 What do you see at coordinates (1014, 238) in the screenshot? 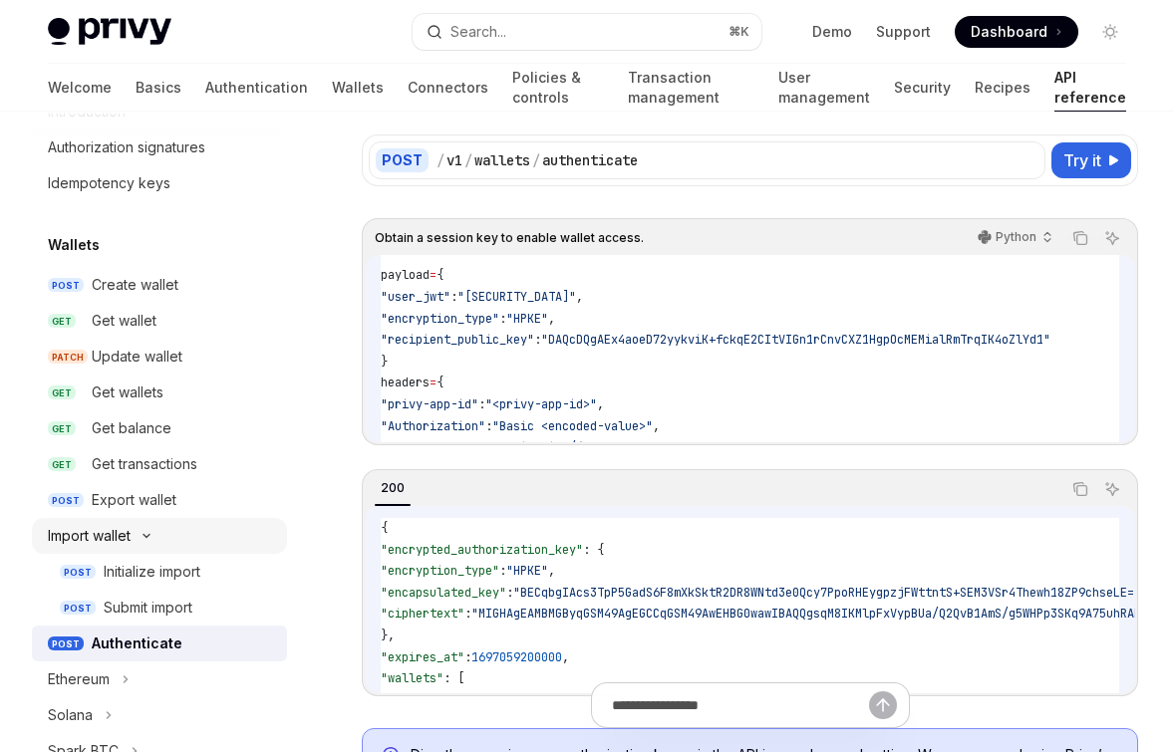
I see `button: Python` at bounding box center [1014, 238].